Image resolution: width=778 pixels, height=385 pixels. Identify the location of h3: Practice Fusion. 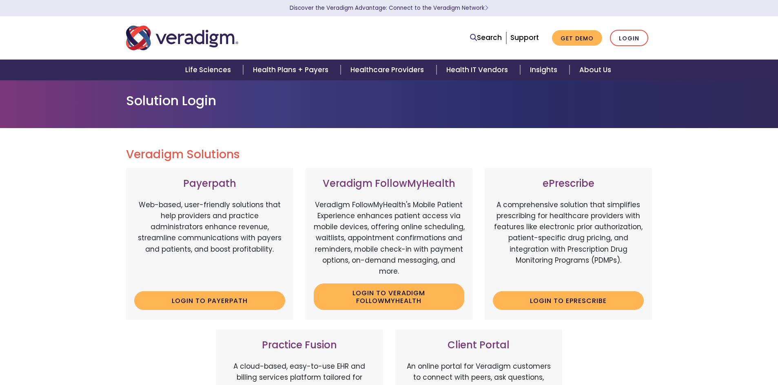
(299, 345).